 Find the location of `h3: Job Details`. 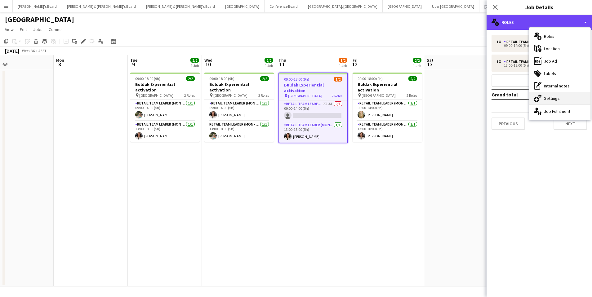

h3: Job Details is located at coordinates (539, 7).